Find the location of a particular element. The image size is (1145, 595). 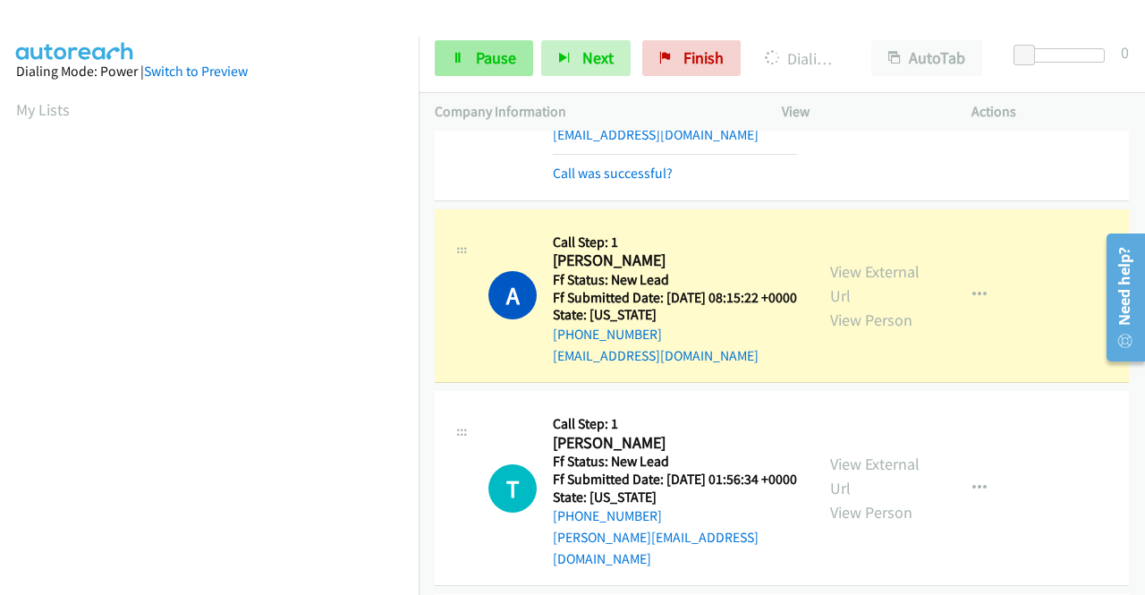

a: Finish is located at coordinates (692, 58).